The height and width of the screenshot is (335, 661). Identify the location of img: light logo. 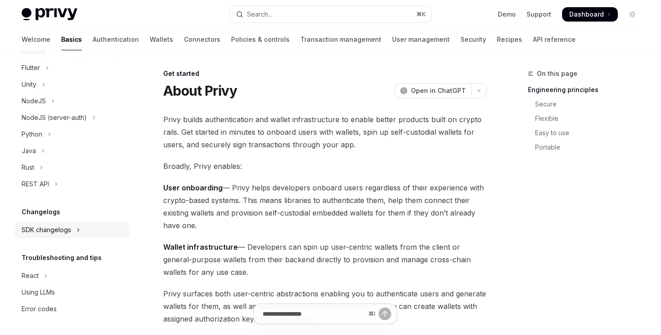
(49, 14).